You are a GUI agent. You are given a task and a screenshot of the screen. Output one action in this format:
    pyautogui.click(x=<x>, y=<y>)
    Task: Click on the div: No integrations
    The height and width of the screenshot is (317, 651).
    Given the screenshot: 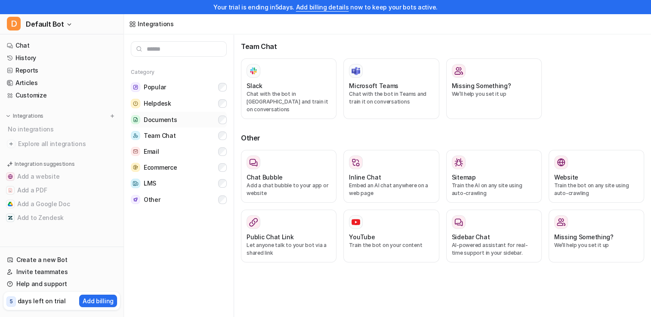 What is the action you would take?
    pyautogui.click(x=62, y=129)
    